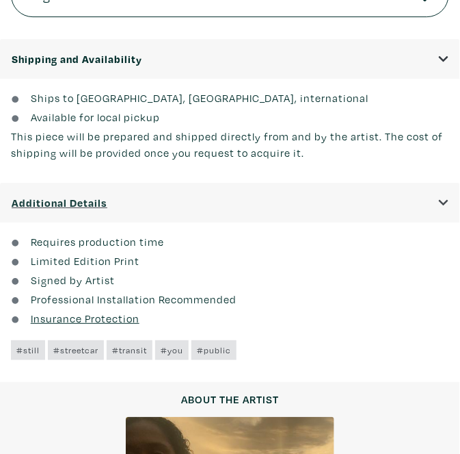 The height and width of the screenshot is (454, 460). I want to click on u: Insurance Protection, so click(85, 318).